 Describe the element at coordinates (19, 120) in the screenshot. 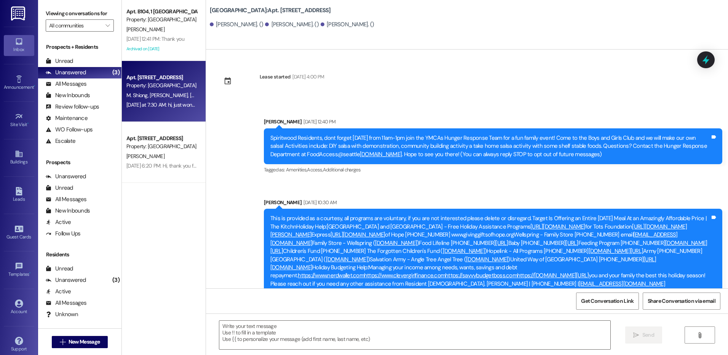

I see `a: Site Visit •` at that location.